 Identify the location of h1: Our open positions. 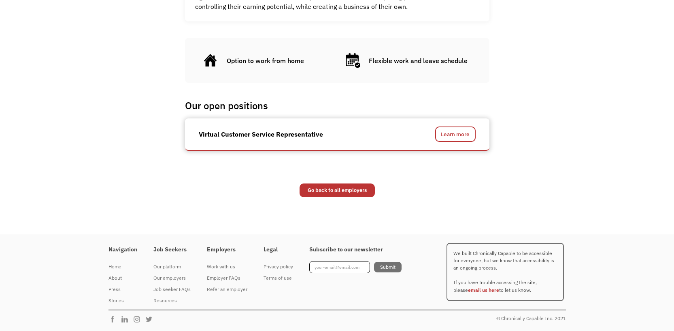
(335, 106).